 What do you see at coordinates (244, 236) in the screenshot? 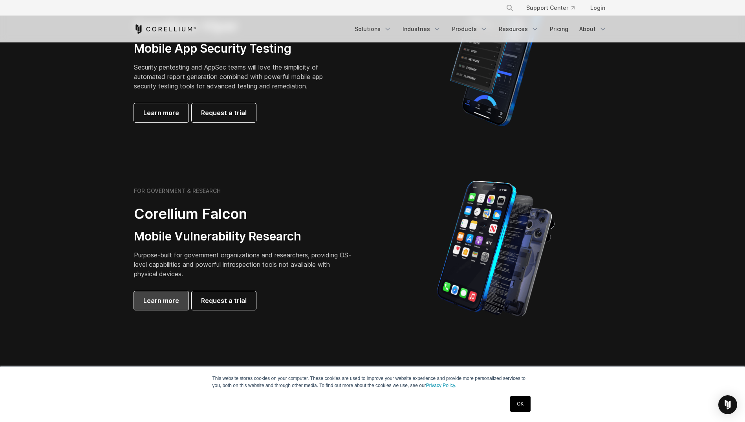
I see `h3: Mobile Vulnerability Research` at bounding box center [244, 236].